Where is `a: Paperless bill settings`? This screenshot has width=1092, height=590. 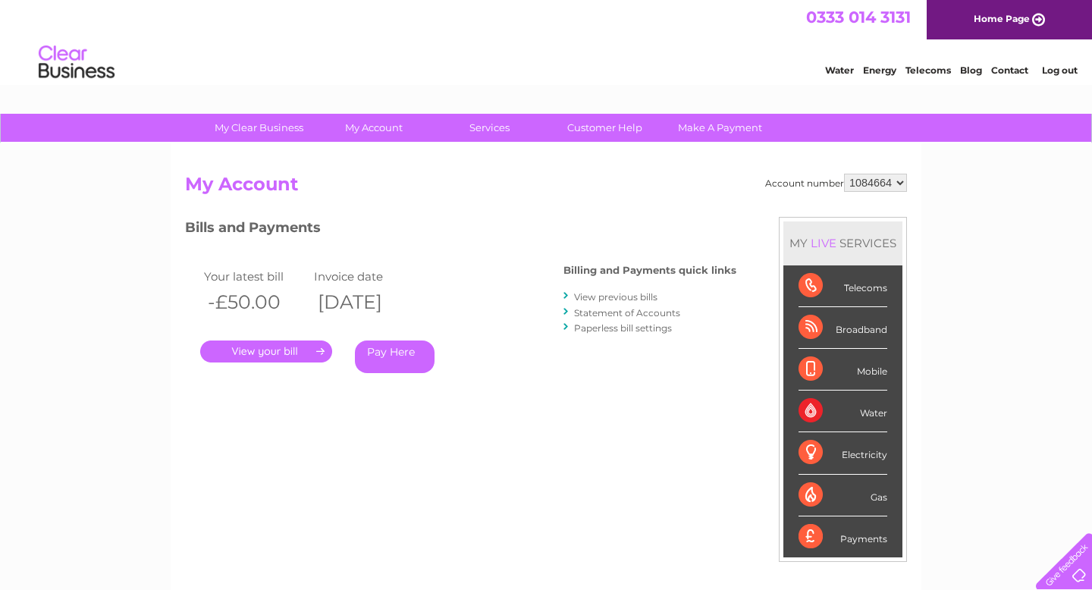 a: Paperless bill settings is located at coordinates (622, 327).